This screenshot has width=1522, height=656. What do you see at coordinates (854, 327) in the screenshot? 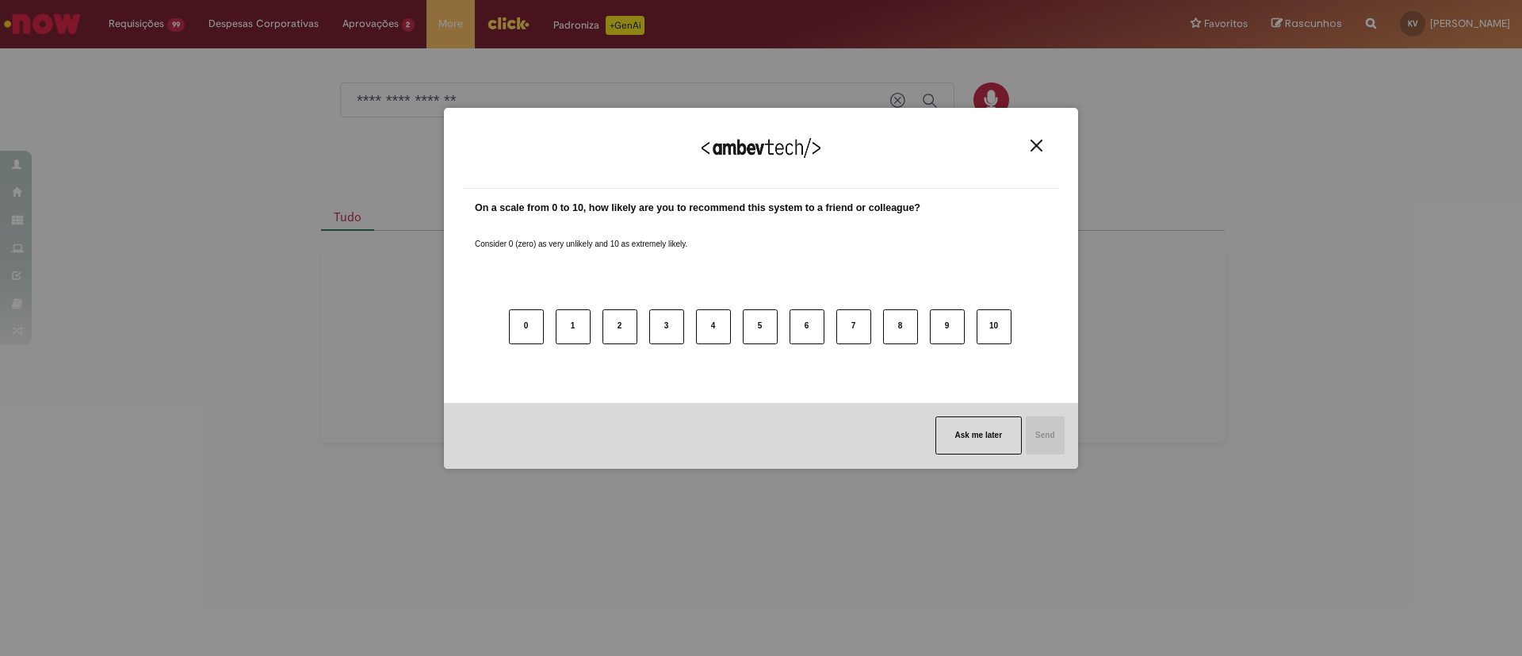
I see `button: 7` at bounding box center [854, 327].